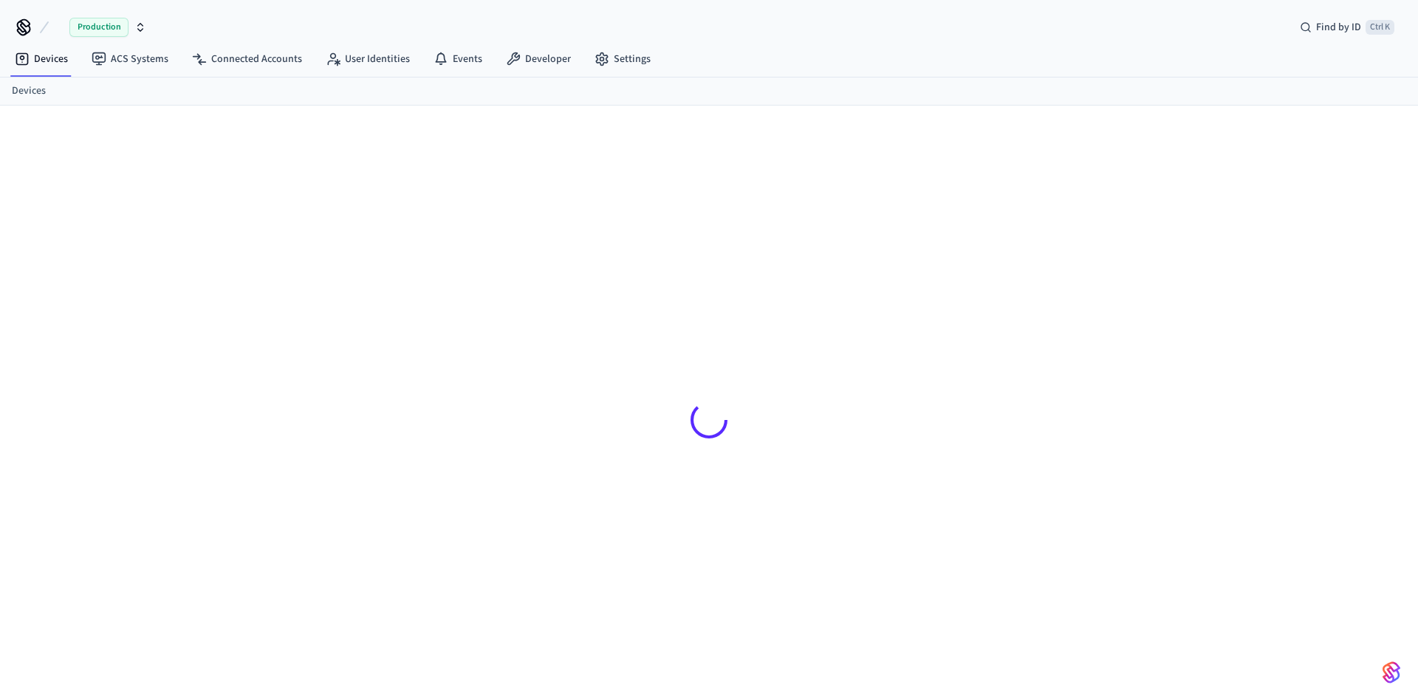 The image size is (1418, 699). I want to click on a: Settings, so click(623, 59).